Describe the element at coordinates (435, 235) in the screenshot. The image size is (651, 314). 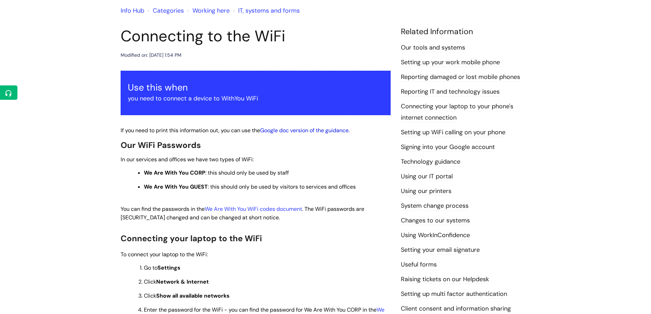
I see `a: Using WorkInConfidence` at that location.